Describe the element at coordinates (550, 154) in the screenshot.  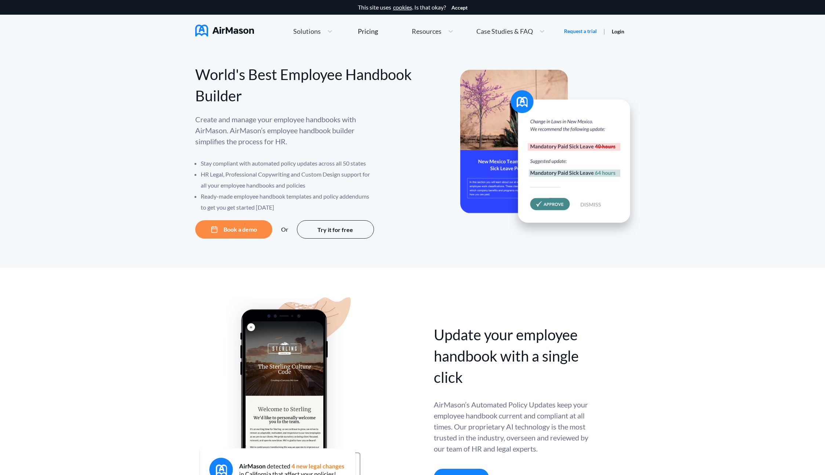
I see `img: hero-banner` at that location.